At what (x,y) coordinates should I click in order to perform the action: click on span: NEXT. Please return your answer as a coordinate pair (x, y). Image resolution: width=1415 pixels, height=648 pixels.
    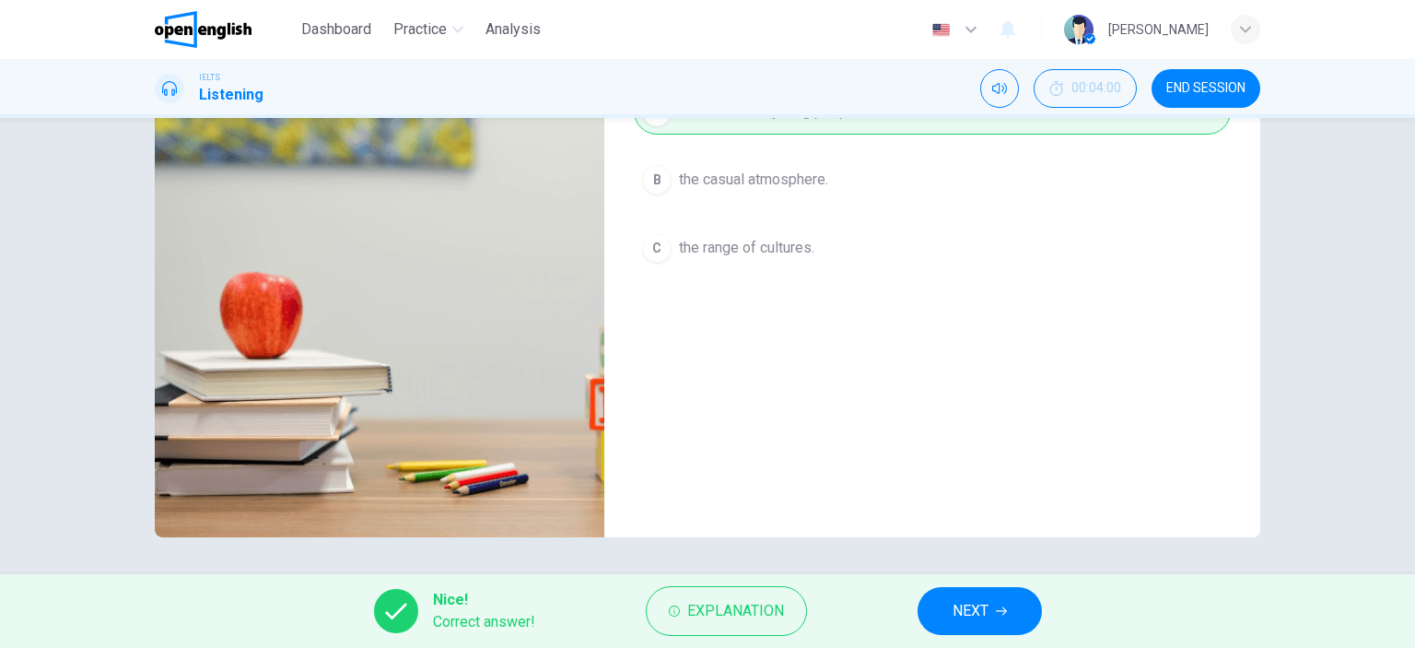
    Looking at the image, I should click on (970, 611).